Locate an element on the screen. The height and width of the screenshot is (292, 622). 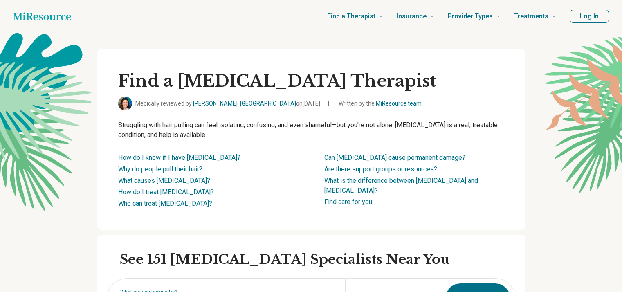
span: Find a Therapist is located at coordinates (351, 16).